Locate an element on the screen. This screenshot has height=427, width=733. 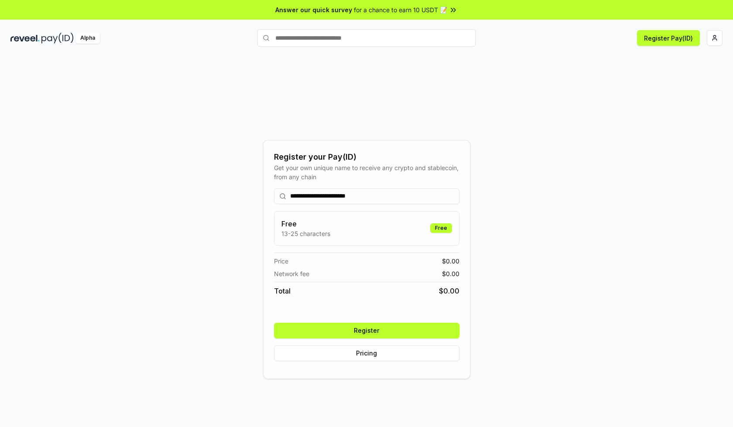
span: for a chance to earn 10 USDT 📝 is located at coordinates (401, 10).